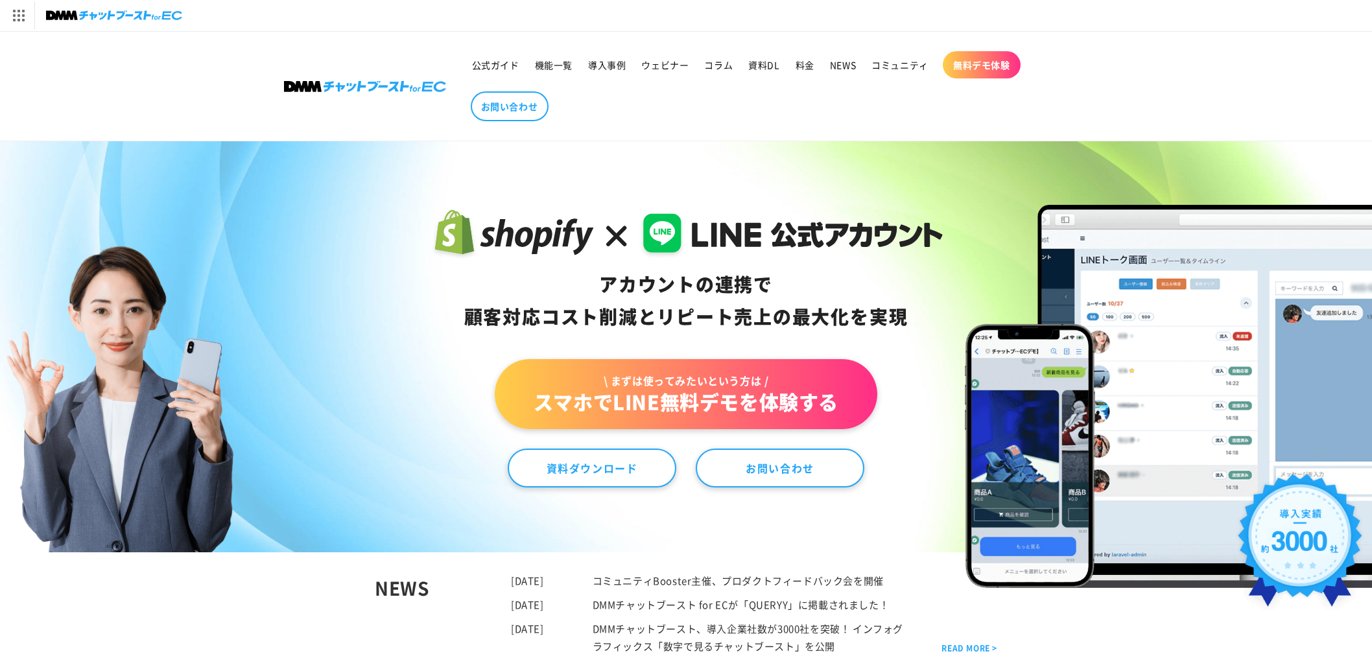 This screenshot has width=1372, height=656. What do you see at coordinates (495, 65) in the screenshot?
I see `a: 公式ガイド` at bounding box center [495, 65].